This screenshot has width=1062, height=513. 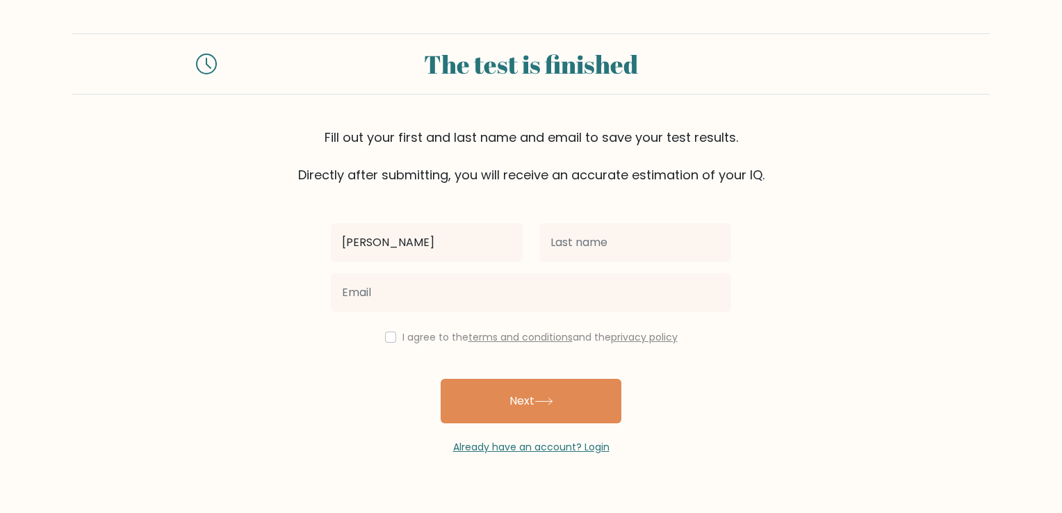 What do you see at coordinates (635, 243) in the screenshot?
I see `input: Last name` at bounding box center [635, 243].